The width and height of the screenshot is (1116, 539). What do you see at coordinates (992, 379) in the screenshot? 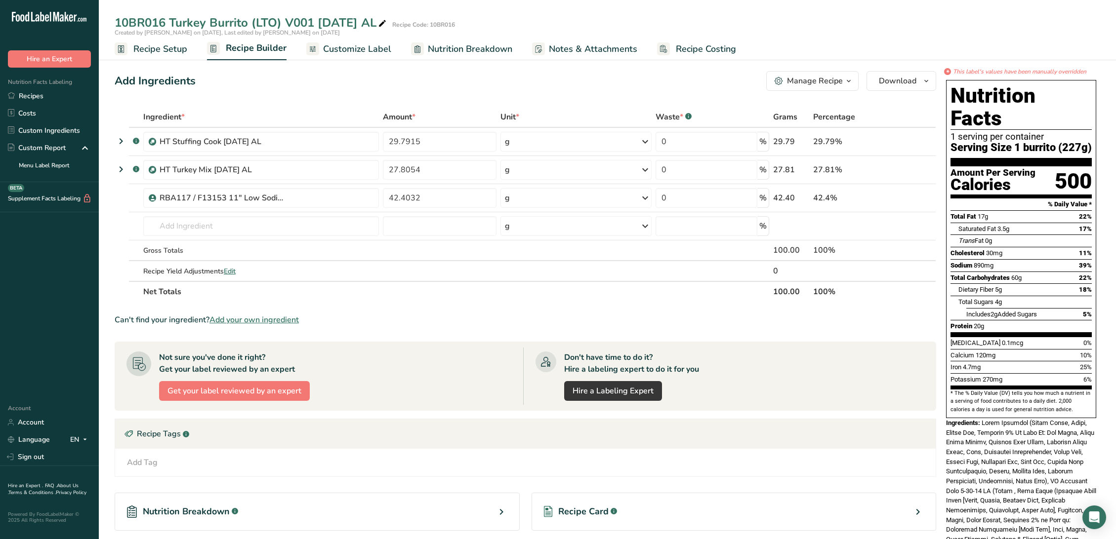
I see `span: 270mg` at bounding box center [992, 379].